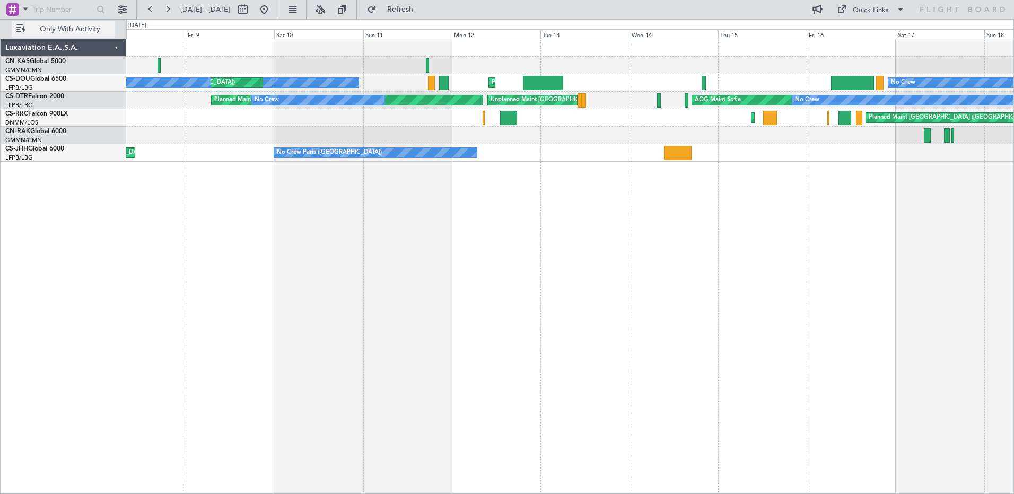 This screenshot has height=494, width=1014. What do you see at coordinates (16, 114) in the screenshot?
I see `span: CS-RRC` at bounding box center [16, 114].